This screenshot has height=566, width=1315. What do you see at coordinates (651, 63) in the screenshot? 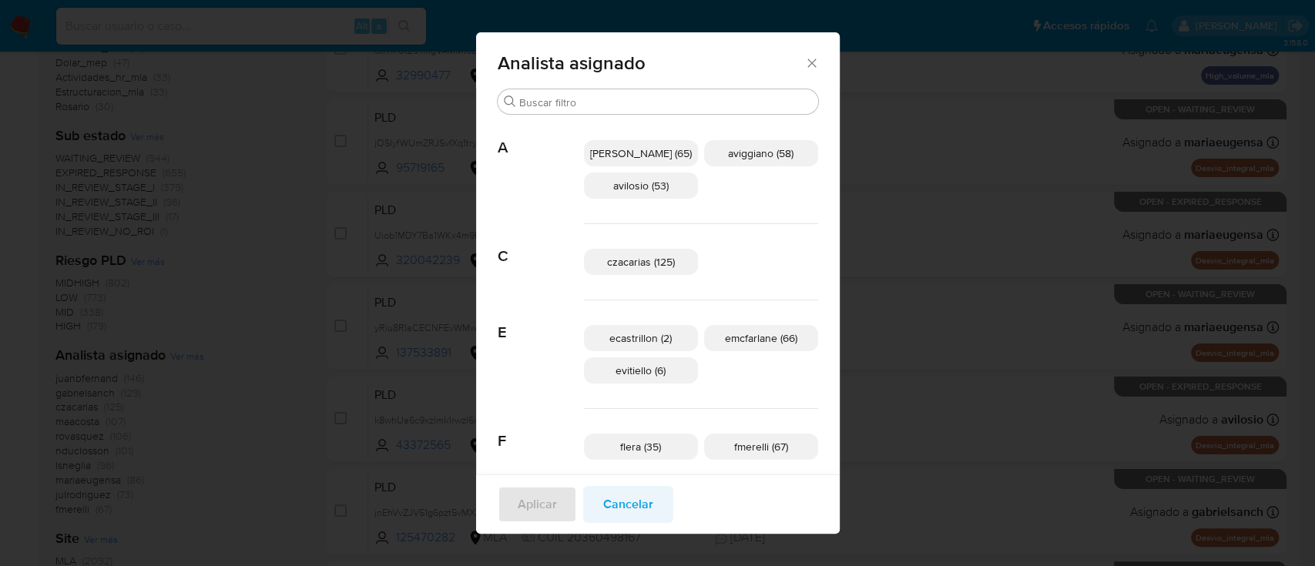
I see `span: Analista asignado` at bounding box center [651, 63].